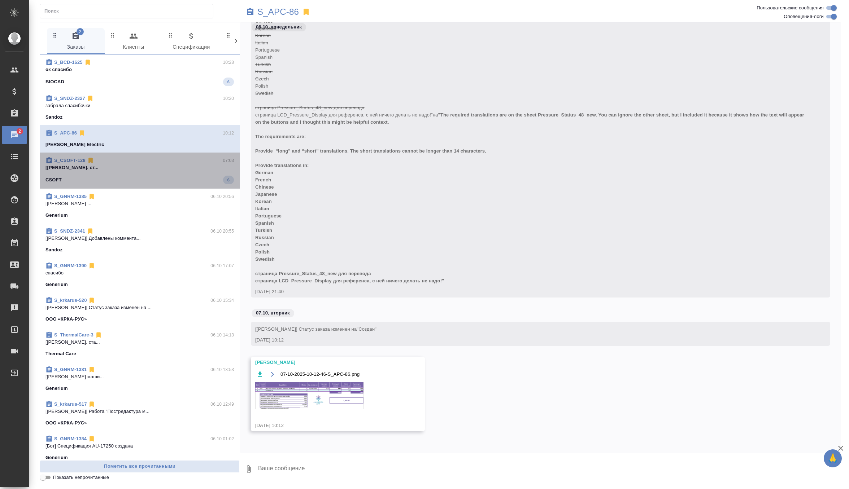  What do you see at coordinates (222, 266) in the screenshot?
I see `p: 06.10 17:07` at bounding box center [222, 266].